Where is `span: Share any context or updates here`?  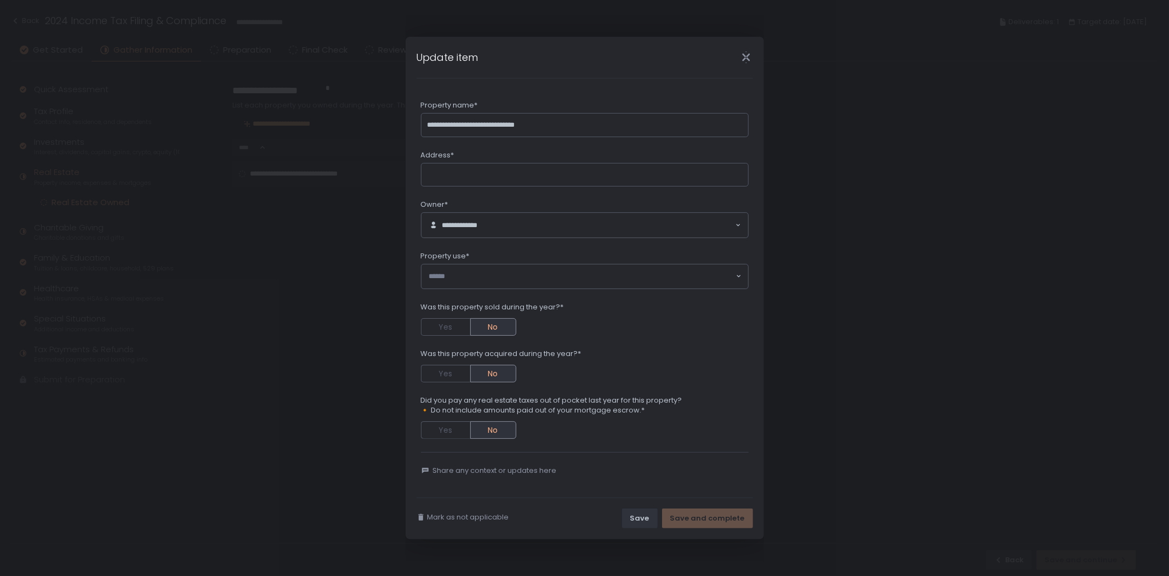 span: Share any context or updates here is located at coordinates (495, 470).